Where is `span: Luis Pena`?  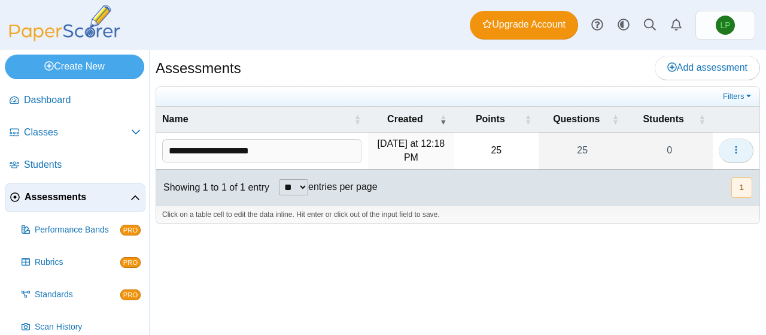
span: Luis Pena is located at coordinates (725, 25).